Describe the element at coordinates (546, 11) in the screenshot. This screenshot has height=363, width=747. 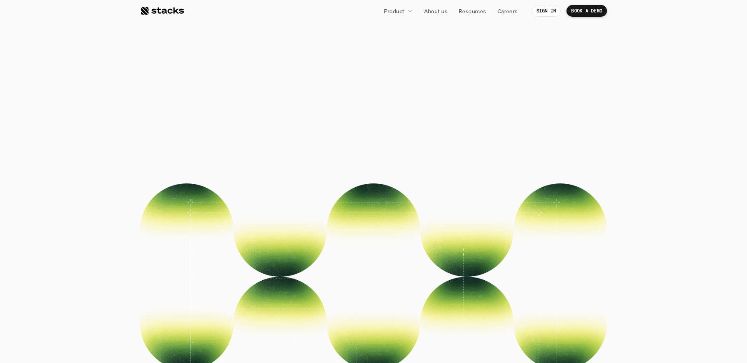
I see `a: SIGN IN` at that location.